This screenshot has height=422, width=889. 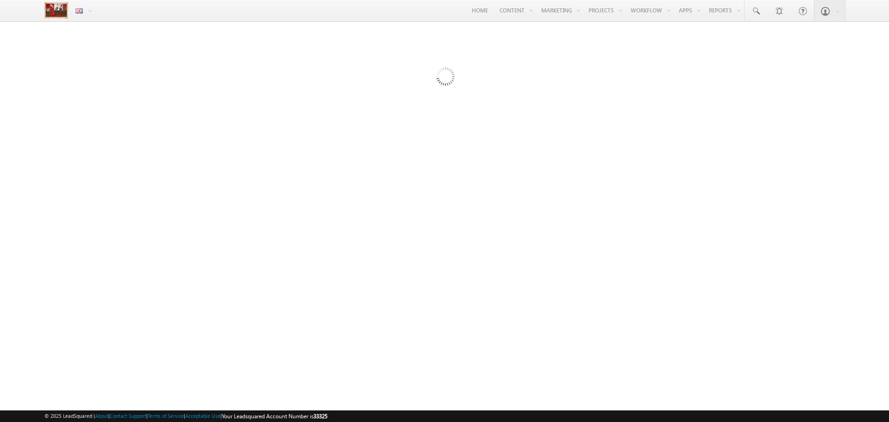 I want to click on a: Contact Support, so click(x=128, y=416).